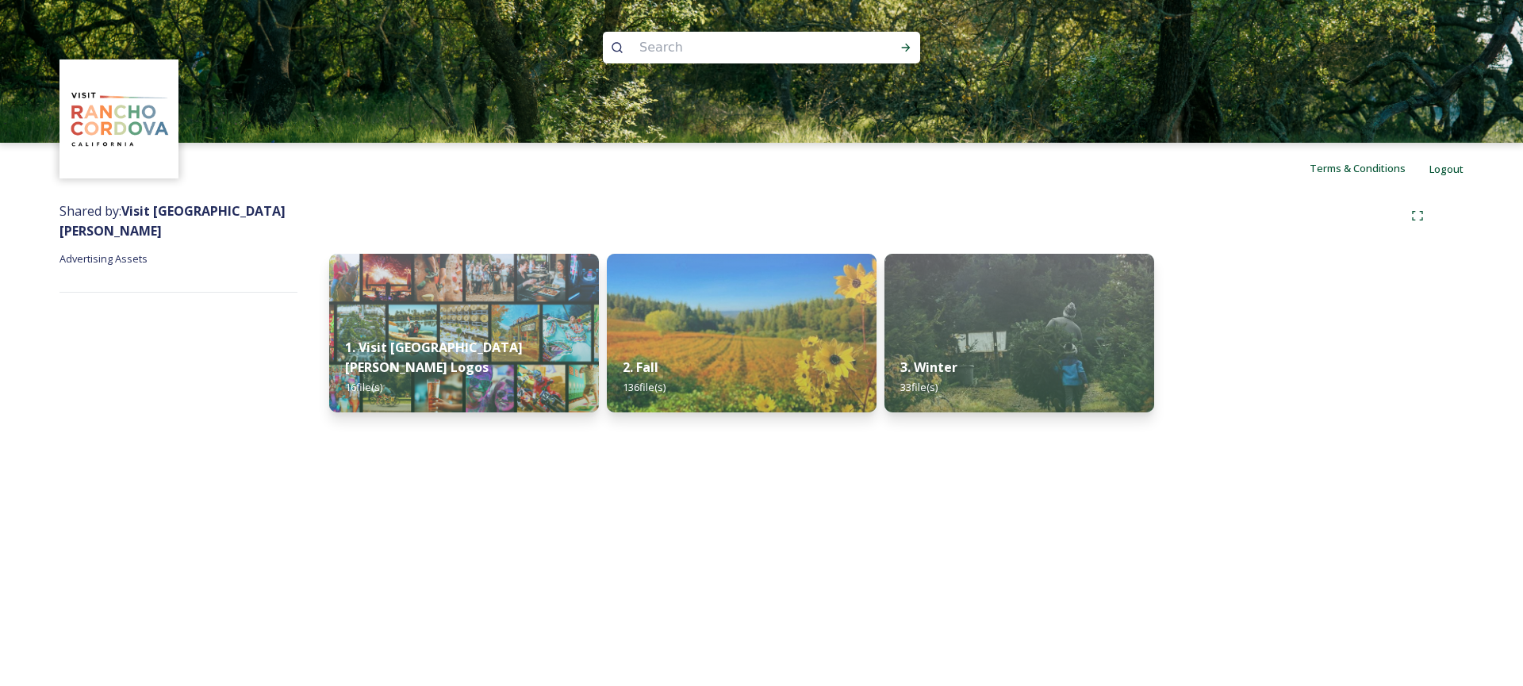 The image size is (1523, 686). What do you see at coordinates (1357, 168) in the screenshot?
I see `span: Terms & Conditions` at bounding box center [1357, 168].